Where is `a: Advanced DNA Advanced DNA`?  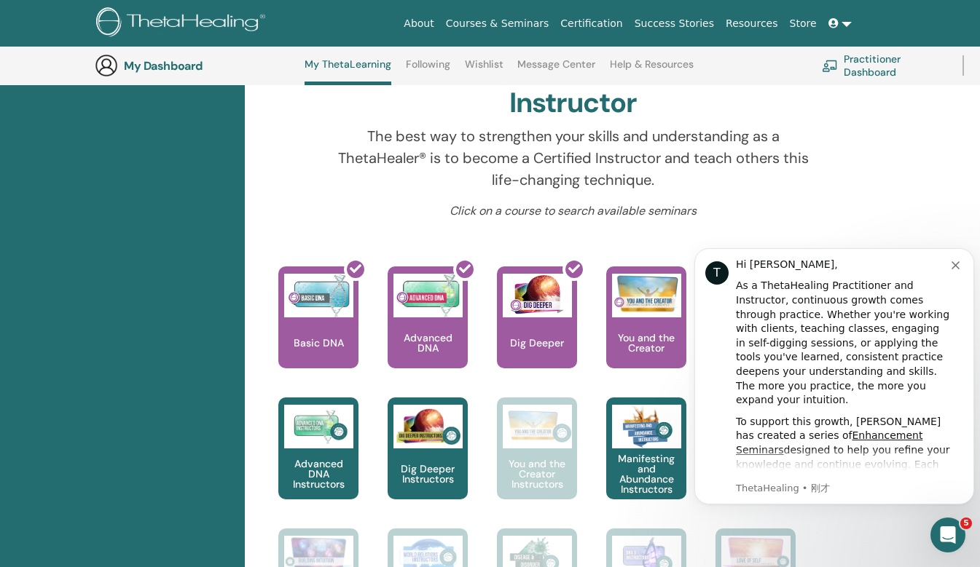 a: Advanced DNA Advanced DNA is located at coordinates (428, 332).